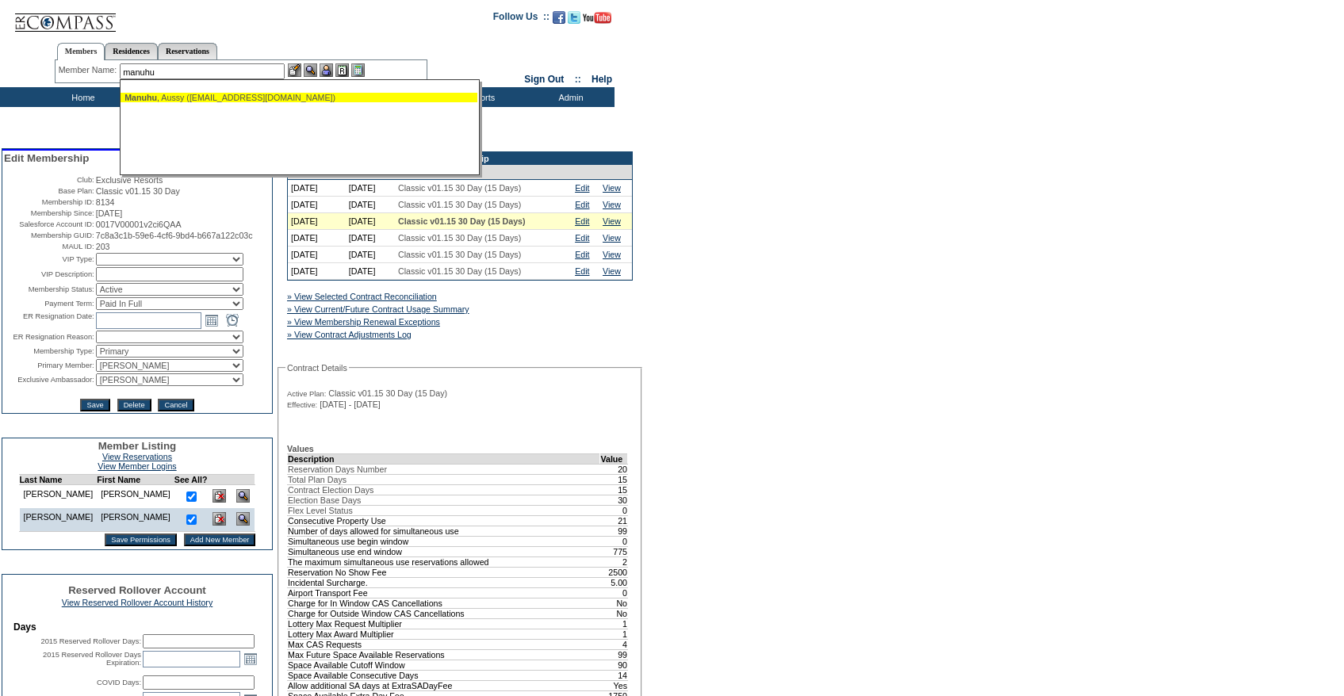 The height and width of the screenshot is (696, 1344). What do you see at coordinates (388, 393) in the screenshot?
I see `span: Classic v01.15 30 Day (15 Day)` at bounding box center [388, 393].